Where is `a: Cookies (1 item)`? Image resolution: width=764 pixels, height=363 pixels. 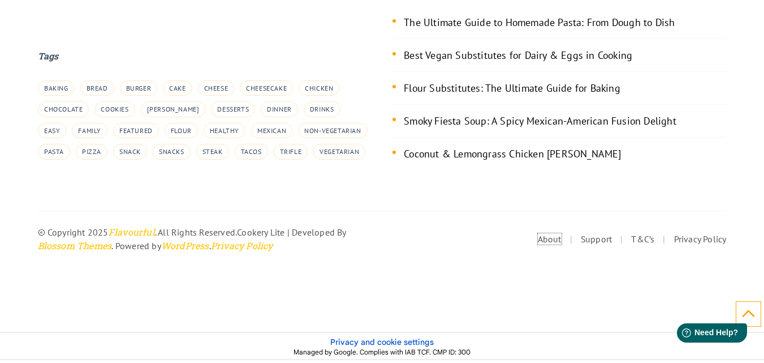 a: Cookies (1 item) is located at coordinates (114, 109).